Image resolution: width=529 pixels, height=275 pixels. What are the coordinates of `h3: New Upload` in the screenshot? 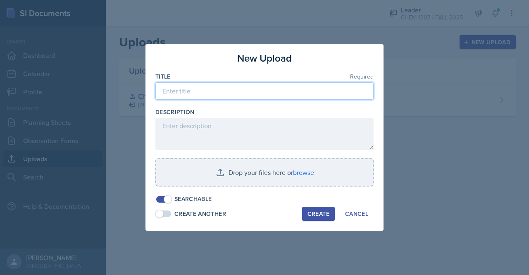 It's located at (265, 58).